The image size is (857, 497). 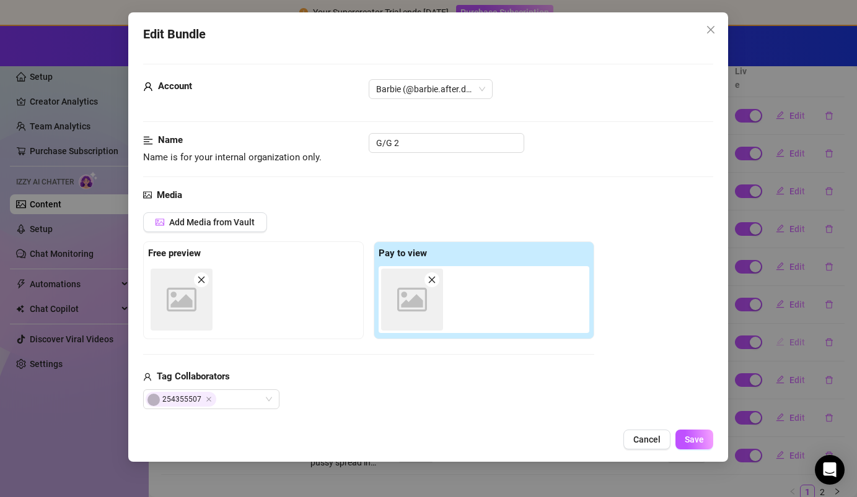 I want to click on strong: Account, so click(x=175, y=86).